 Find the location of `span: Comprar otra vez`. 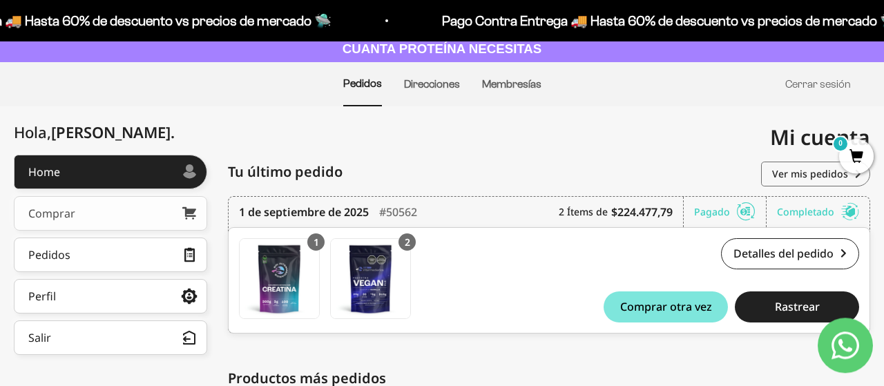

span: Comprar otra vez is located at coordinates (666, 307).